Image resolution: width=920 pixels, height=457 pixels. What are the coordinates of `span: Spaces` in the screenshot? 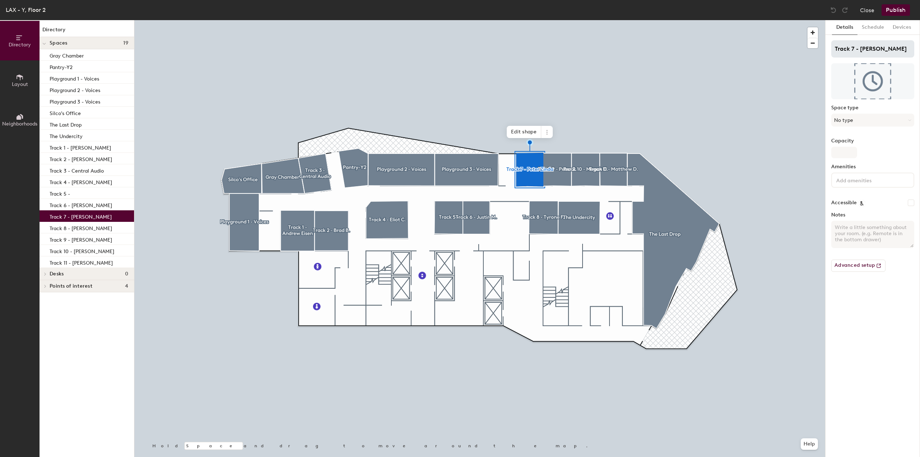 It's located at (59, 43).